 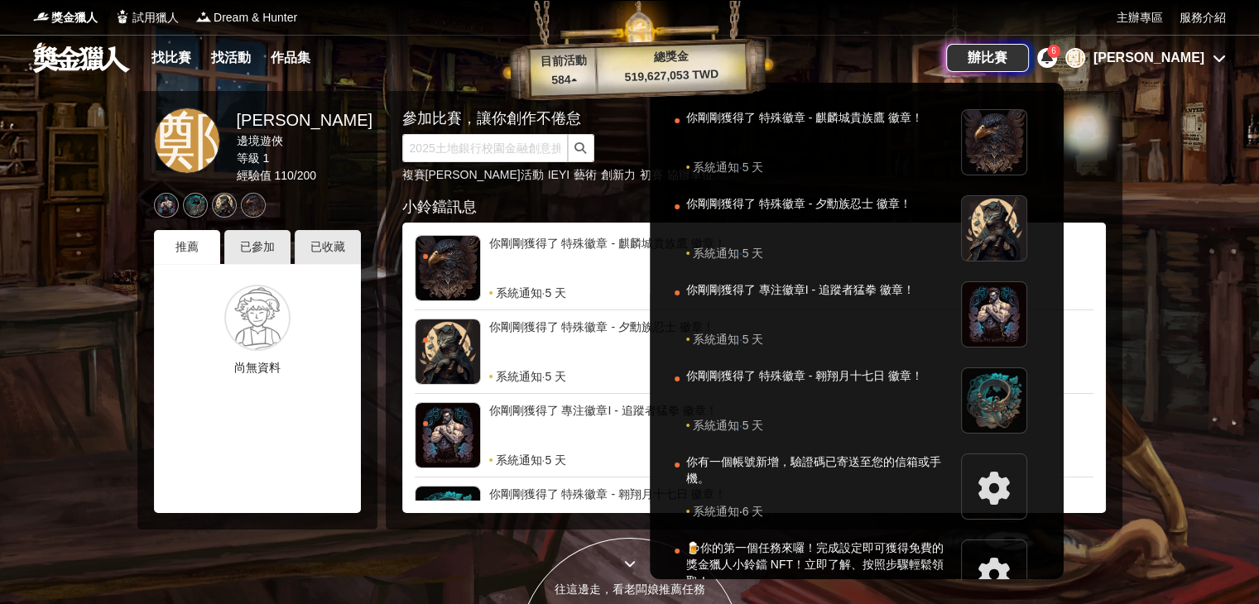 What do you see at coordinates (857, 142) in the screenshot?
I see `a: 你剛剛獲得了 特殊徽章 - 麒麟城貴族鷹 徽章！系統通知·5 天` at bounding box center [857, 142].